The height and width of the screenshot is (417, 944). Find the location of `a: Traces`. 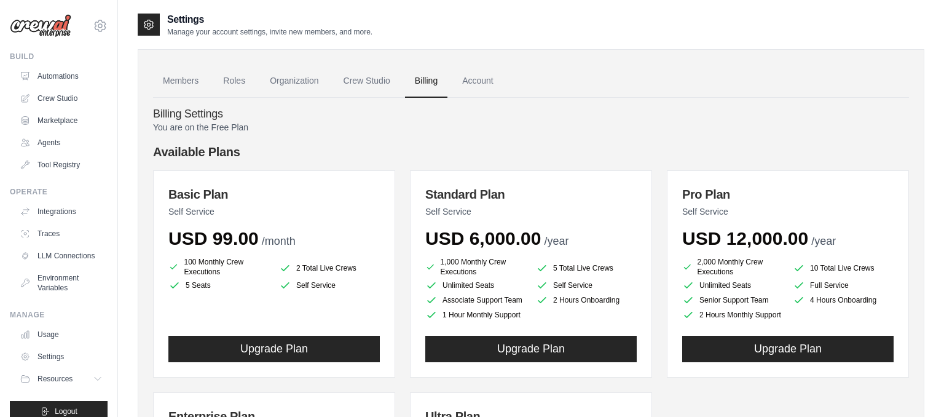

a: Traces is located at coordinates (61, 234).